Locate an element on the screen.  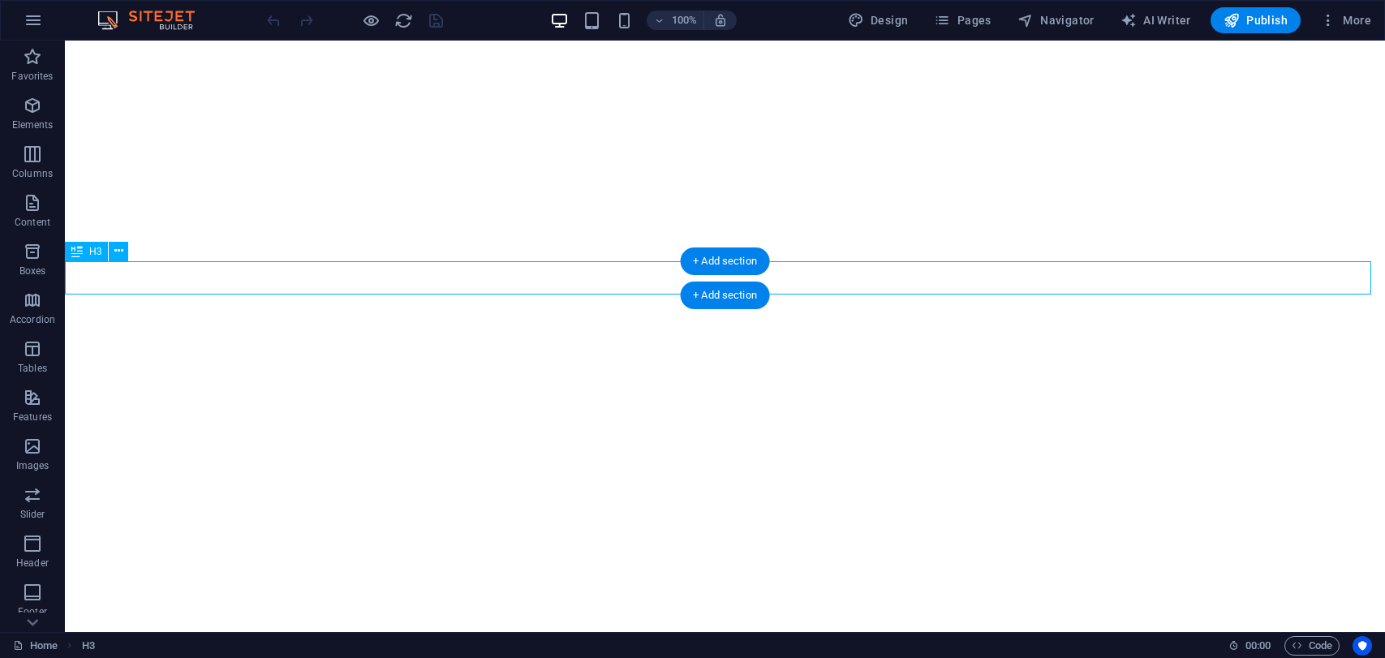
p: Tables is located at coordinates (32, 368).